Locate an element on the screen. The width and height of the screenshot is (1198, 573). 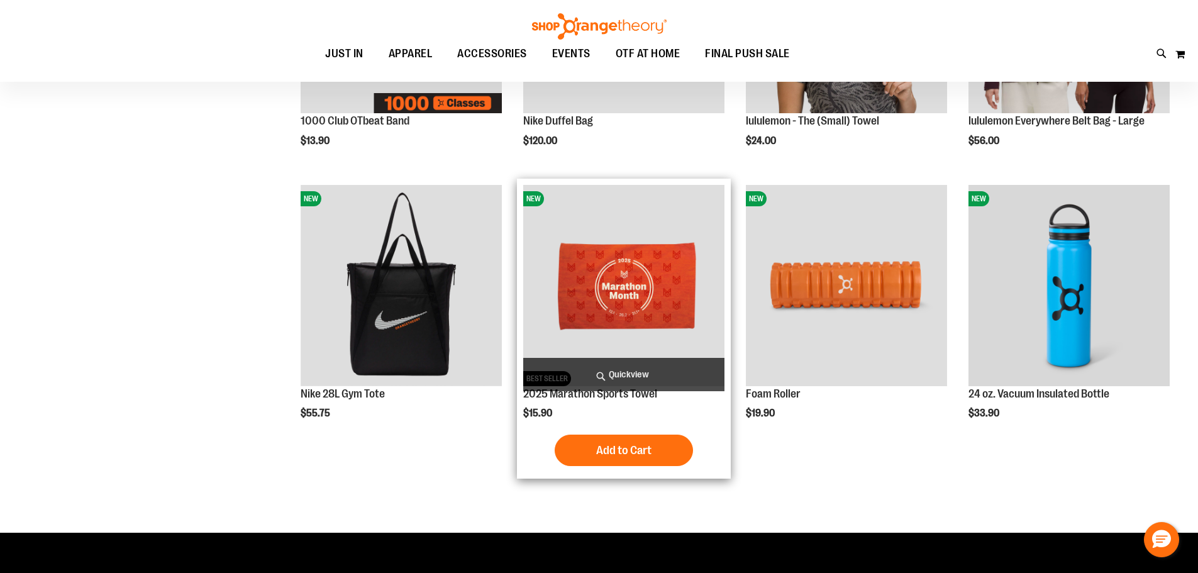
a: OTF AT HOME is located at coordinates (647, 54).